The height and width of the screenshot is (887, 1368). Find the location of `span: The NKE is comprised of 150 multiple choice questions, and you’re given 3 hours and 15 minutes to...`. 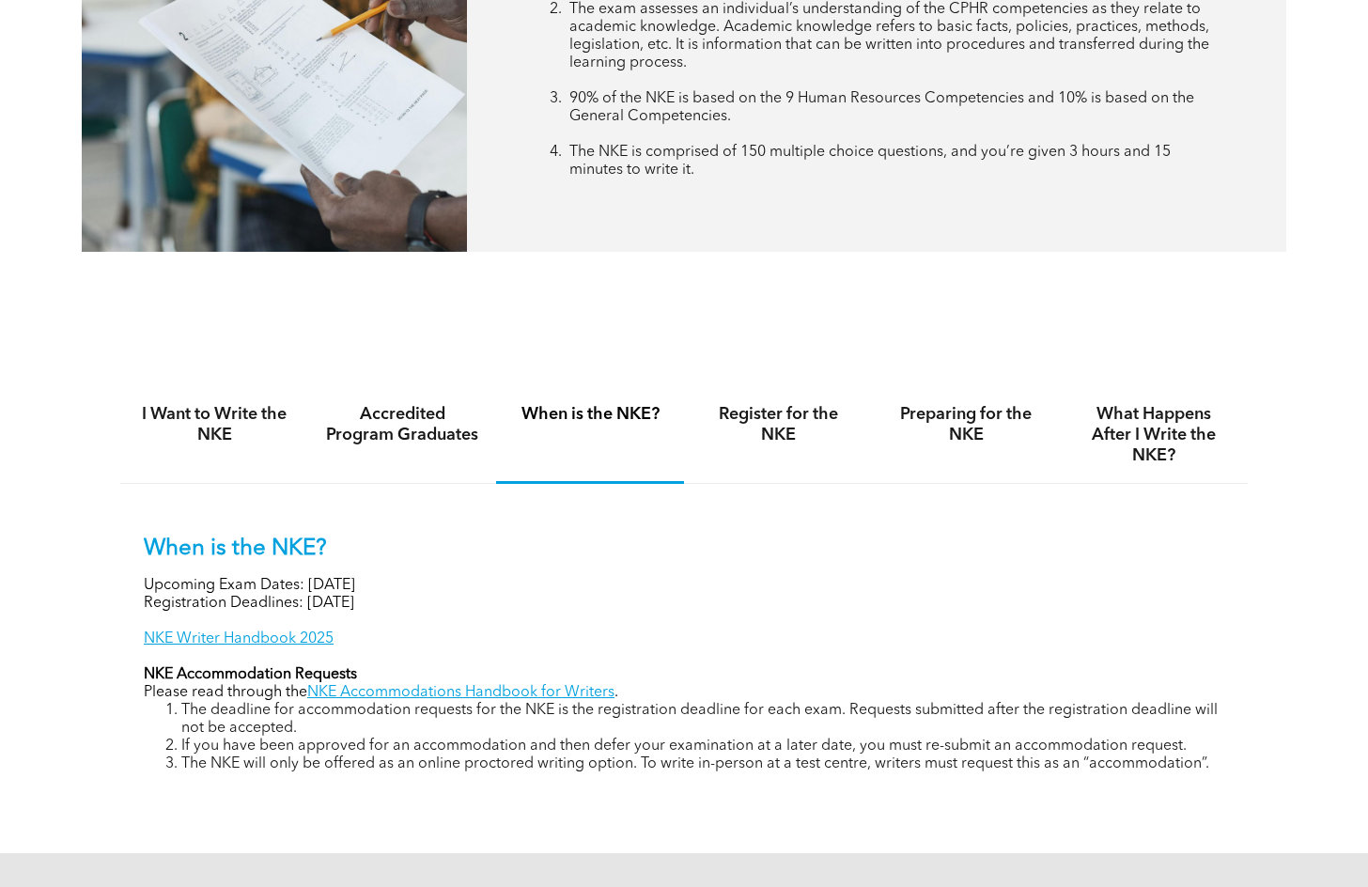

span: The NKE is comprised of 150 multiple choice questions, and you’re given 3 hours and 15 minutes to... is located at coordinates (870, 161).